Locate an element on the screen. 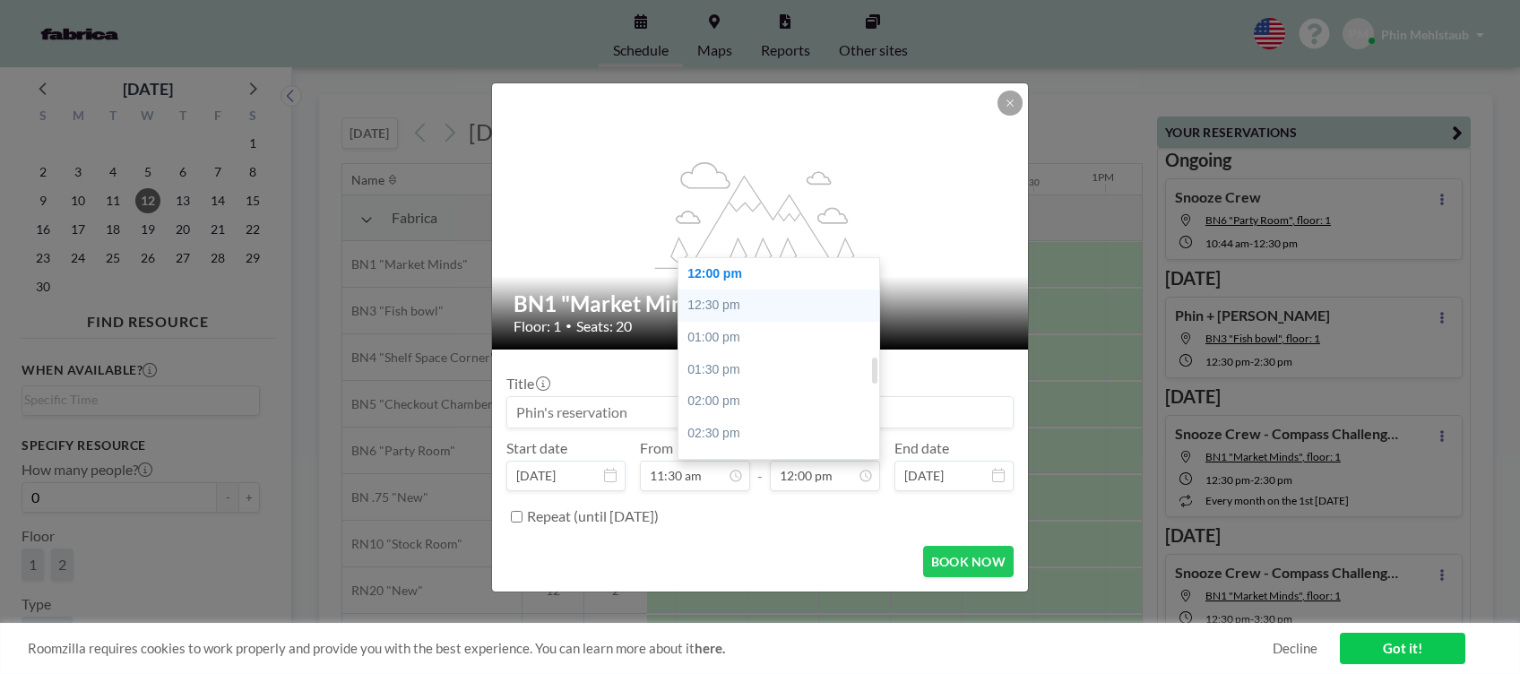 This screenshot has width=1520, height=674. button: BOOK NOW is located at coordinates (968, 561).